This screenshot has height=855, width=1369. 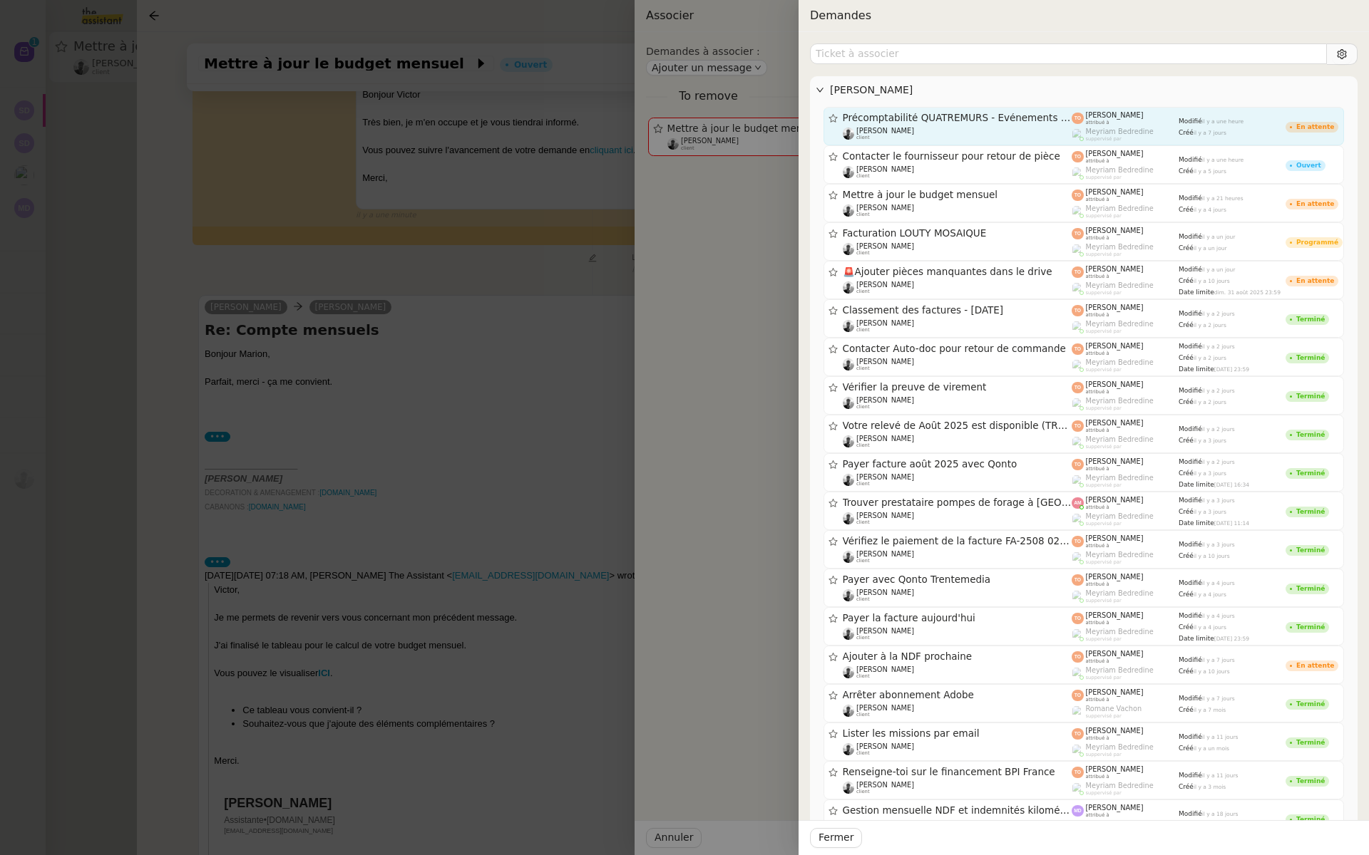 I want to click on span: il y a 7 mois, so click(x=1209, y=710).